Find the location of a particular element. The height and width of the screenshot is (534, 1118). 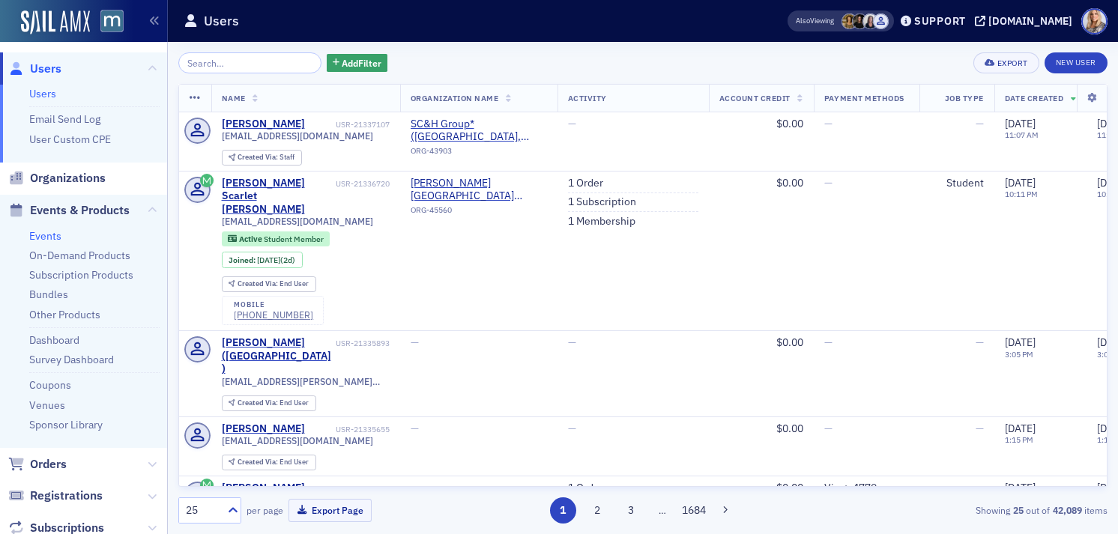

time: 1:15 PM is located at coordinates (1019, 440).